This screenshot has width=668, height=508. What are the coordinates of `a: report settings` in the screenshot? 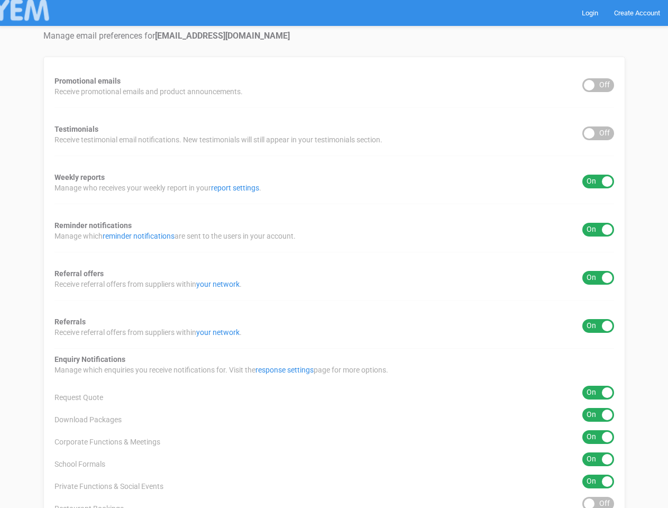 It's located at (235, 188).